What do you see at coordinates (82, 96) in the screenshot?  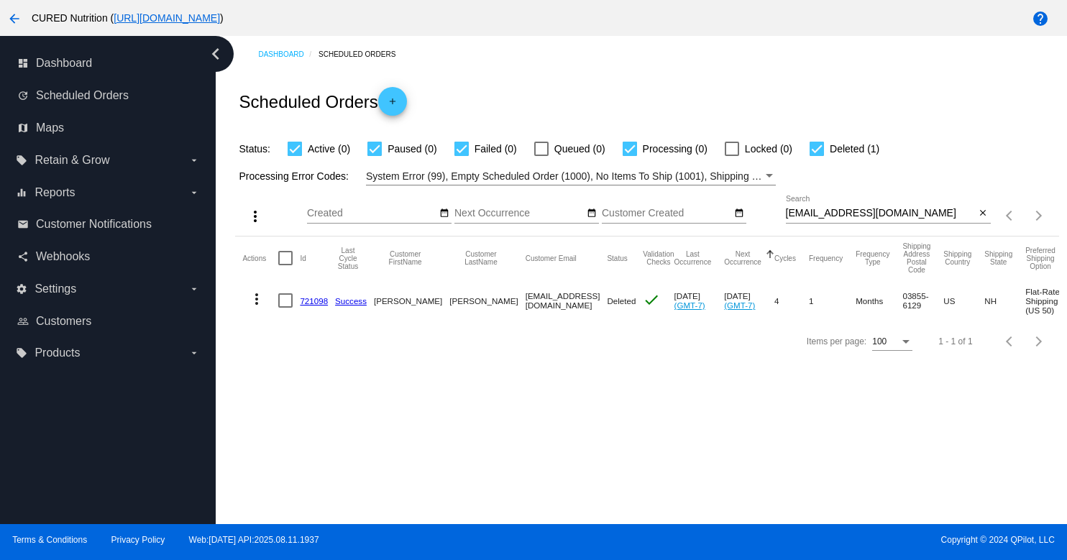 I see `span: Scheduled Orders` at bounding box center [82, 96].